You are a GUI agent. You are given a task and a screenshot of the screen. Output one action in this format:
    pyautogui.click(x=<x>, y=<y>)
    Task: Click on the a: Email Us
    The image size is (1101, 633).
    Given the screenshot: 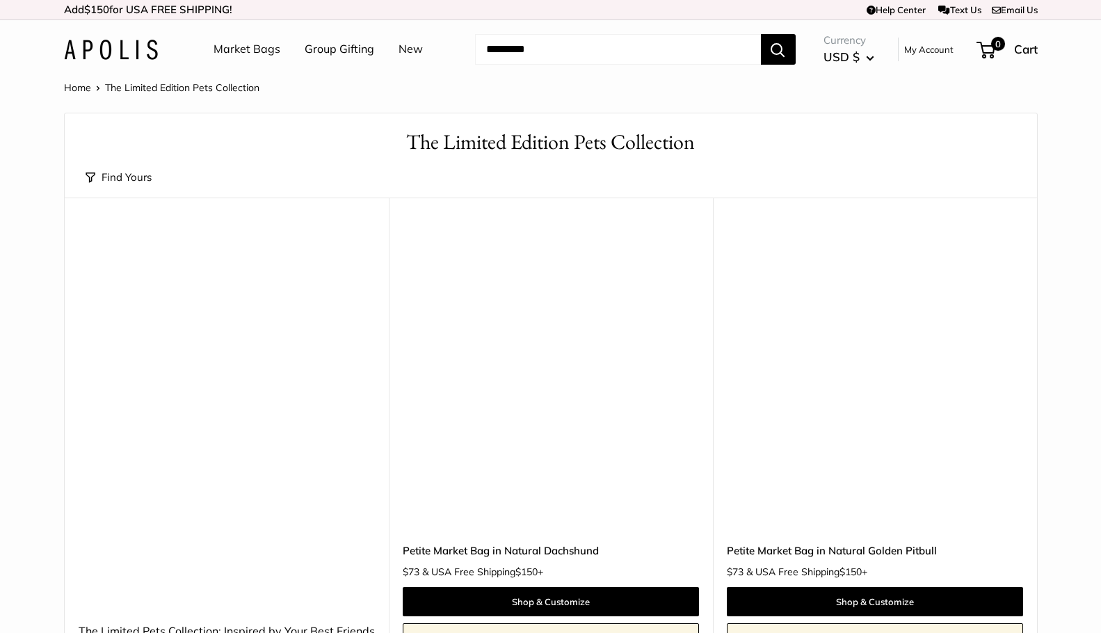 What is the action you would take?
    pyautogui.click(x=1015, y=10)
    